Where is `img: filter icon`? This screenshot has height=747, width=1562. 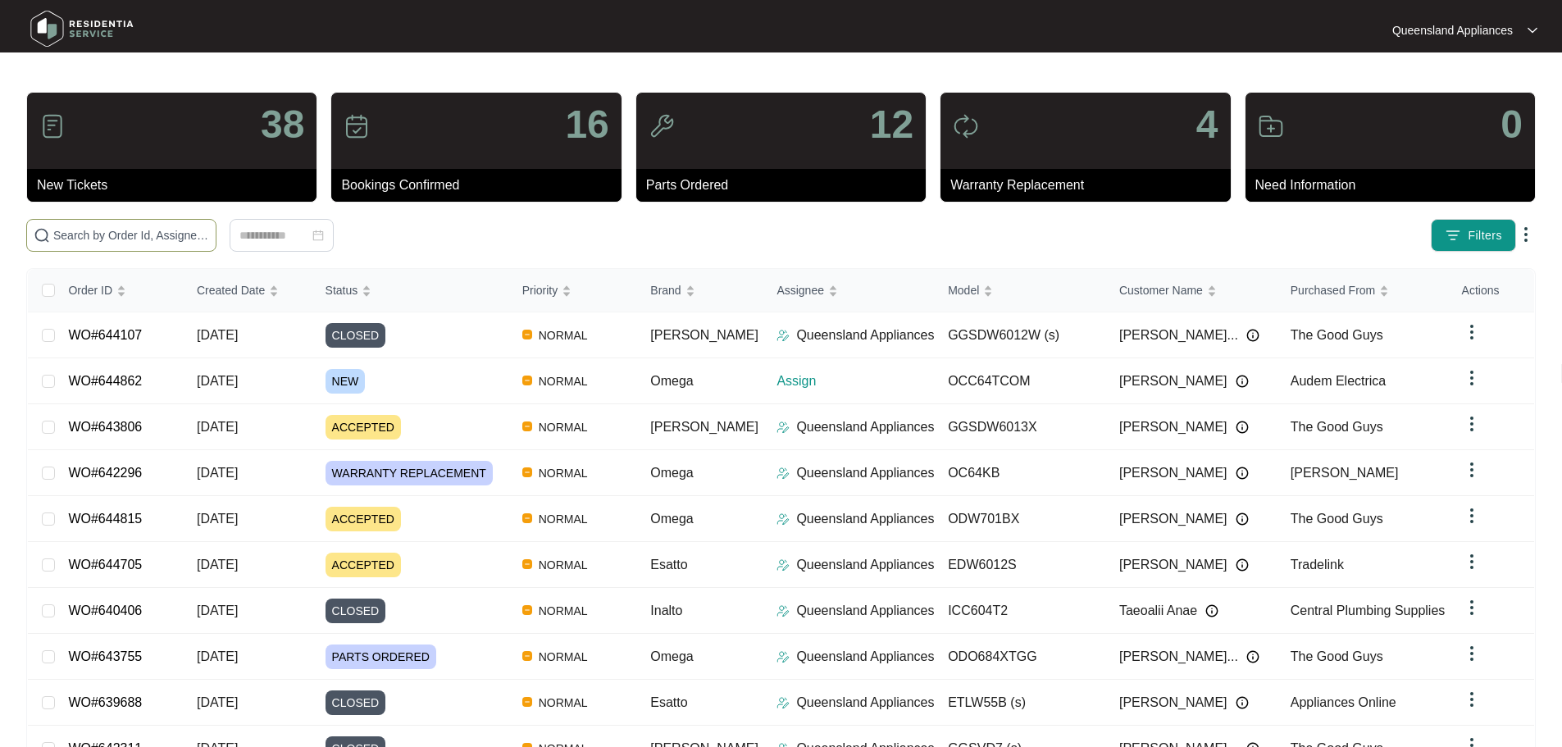 img: filter icon is located at coordinates (1453, 235).